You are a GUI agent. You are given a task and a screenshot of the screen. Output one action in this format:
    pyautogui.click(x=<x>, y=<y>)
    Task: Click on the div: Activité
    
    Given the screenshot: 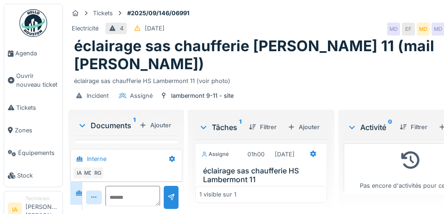 What is the action you would take?
    pyautogui.click(x=369, y=128)
    